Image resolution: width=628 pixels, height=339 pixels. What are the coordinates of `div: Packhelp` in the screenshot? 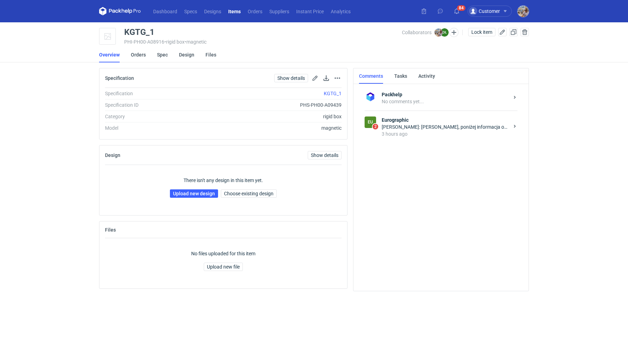 It's located at (370, 97).